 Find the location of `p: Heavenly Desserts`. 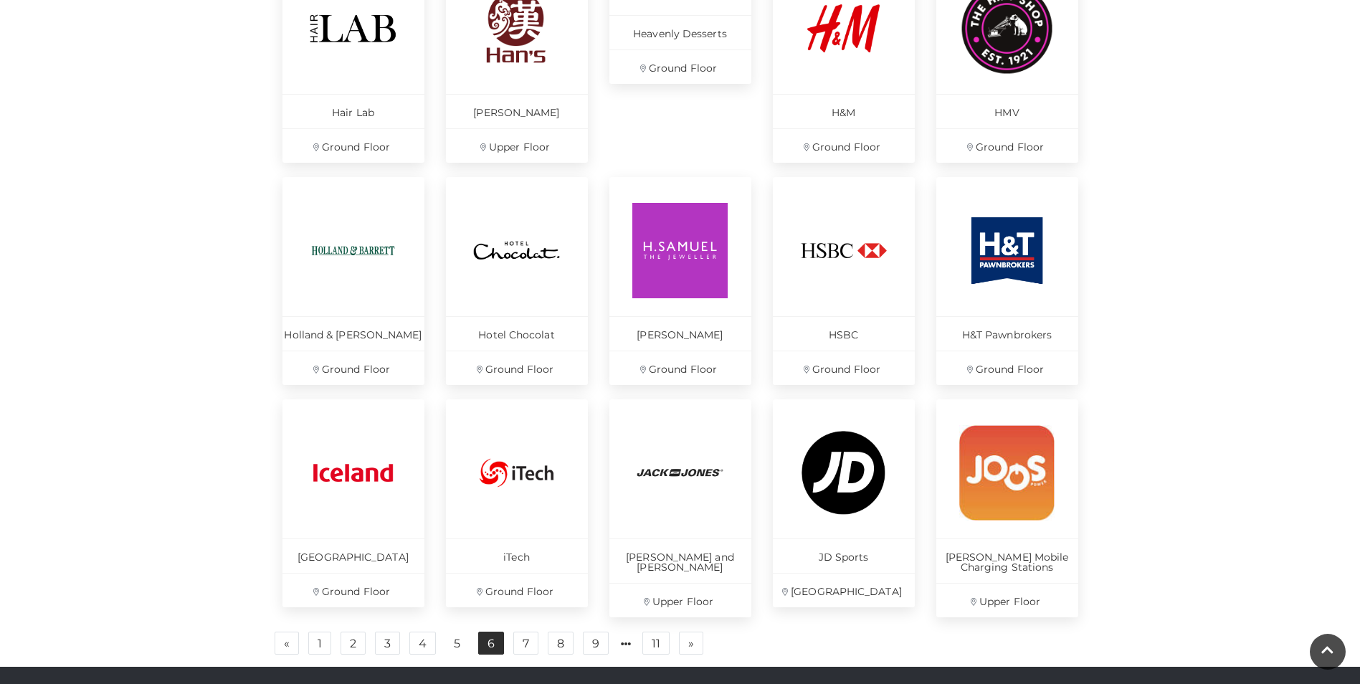

p: Heavenly Desserts is located at coordinates (680, 32).